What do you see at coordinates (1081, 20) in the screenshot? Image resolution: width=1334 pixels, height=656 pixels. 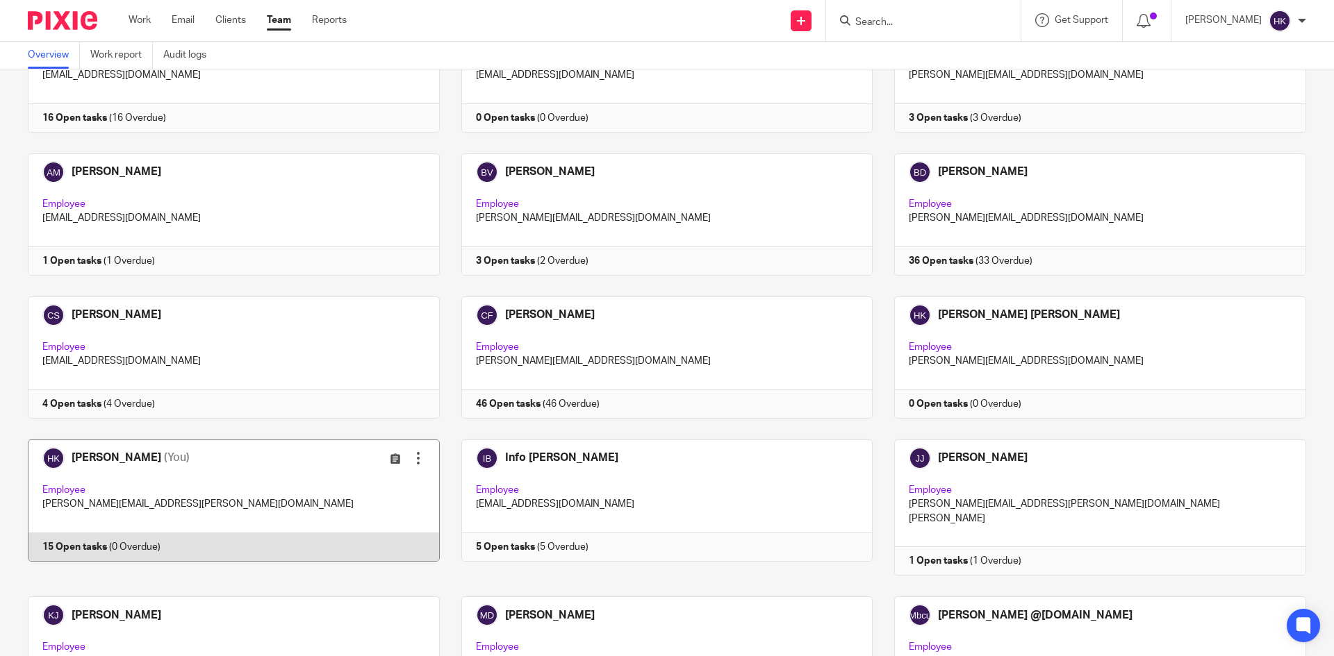 I see `span: Get Support` at bounding box center [1081, 20].